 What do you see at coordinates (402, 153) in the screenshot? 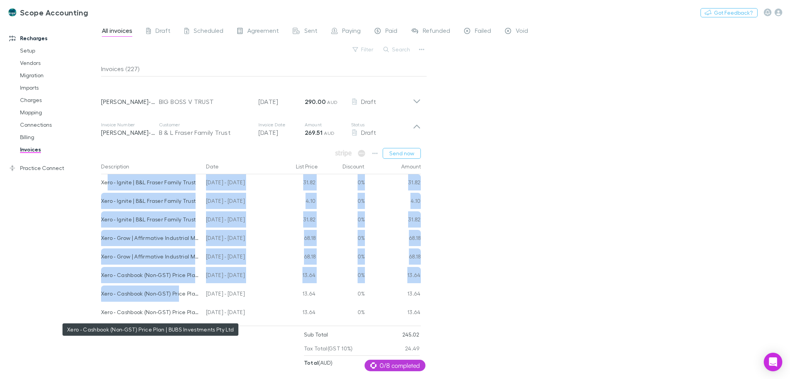
I see `button: Send now` at bounding box center [402, 153].